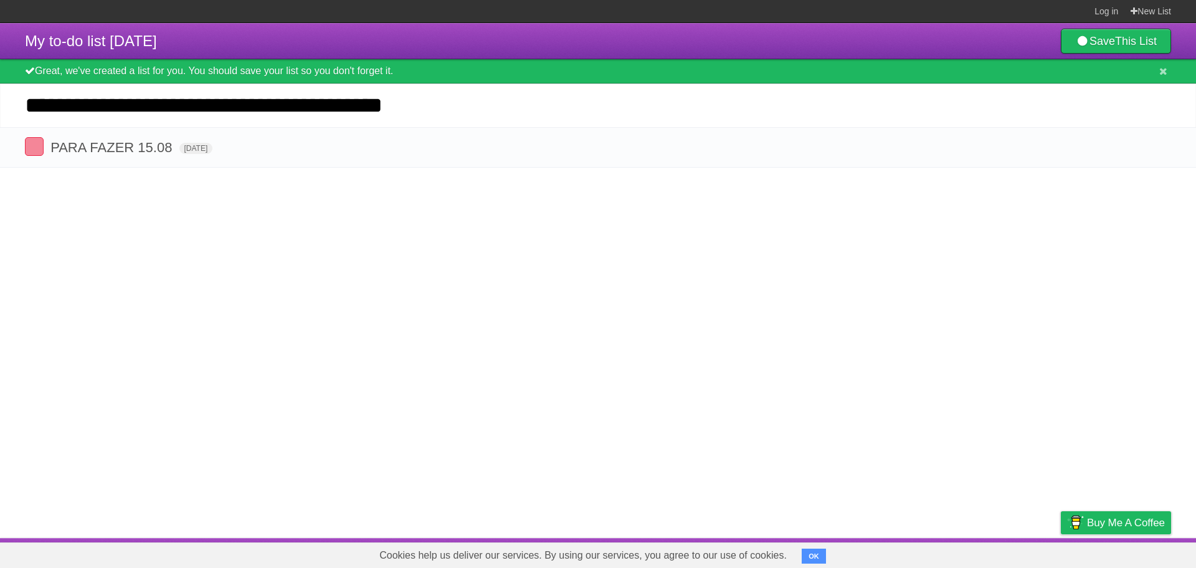 The width and height of the screenshot is (1196, 568). I want to click on a: Terms, so click(1016, 553).